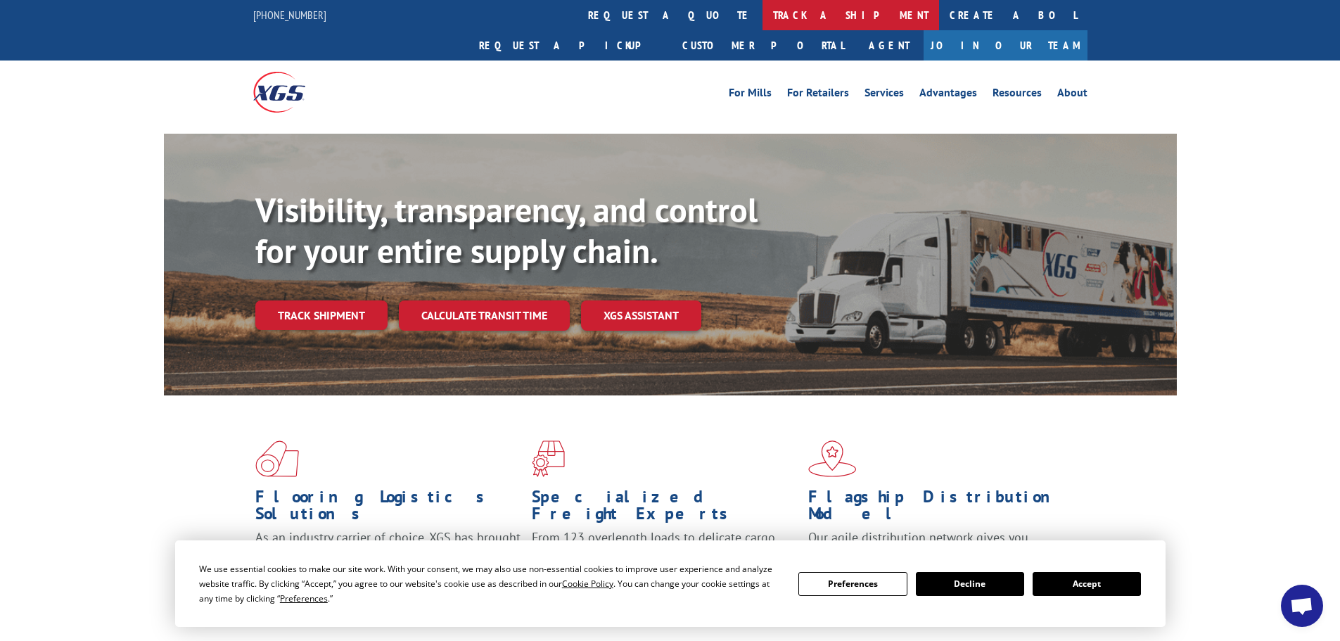 The width and height of the screenshot is (1340, 641). What do you see at coordinates (941, 509) in the screenshot?
I see `h1: Flagship Distribution Model` at bounding box center [941, 509].